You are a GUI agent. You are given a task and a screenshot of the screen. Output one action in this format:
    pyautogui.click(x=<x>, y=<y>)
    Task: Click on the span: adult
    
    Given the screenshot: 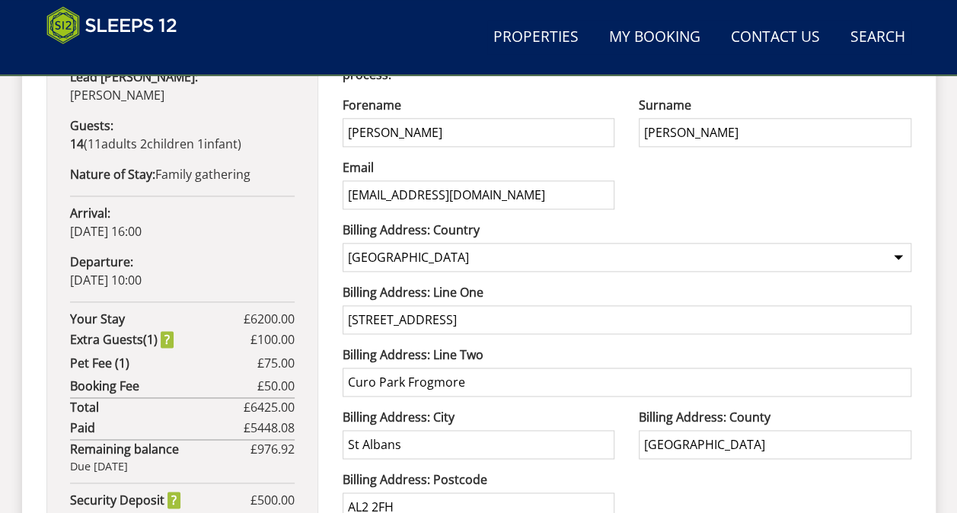 What is the action you would take?
    pyautogui.click(x=112, y=144)
    